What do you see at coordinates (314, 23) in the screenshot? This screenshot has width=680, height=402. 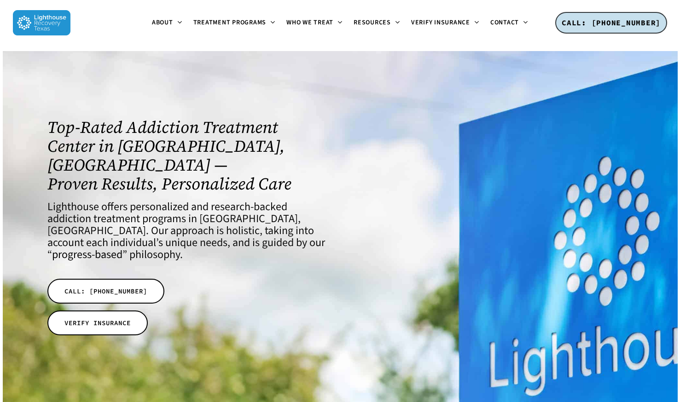 I see `a: Who We Treat` at bounding box center [314, 23].